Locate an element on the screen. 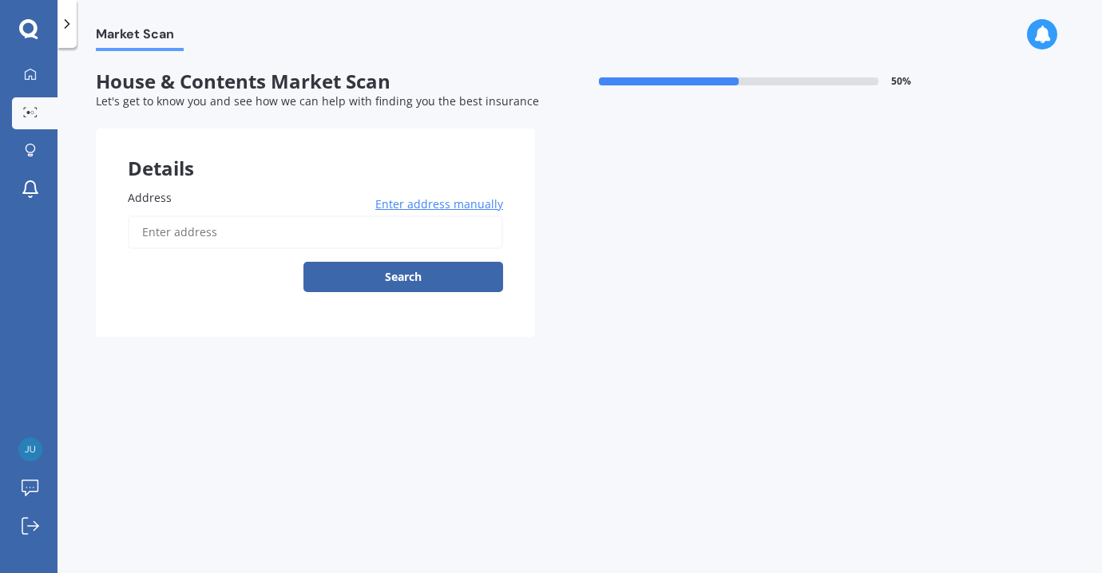 Image resolution: width=1102 pixels, height=573 pixels. span: House & Contents Market Scan is located at coordinates (315, 81).